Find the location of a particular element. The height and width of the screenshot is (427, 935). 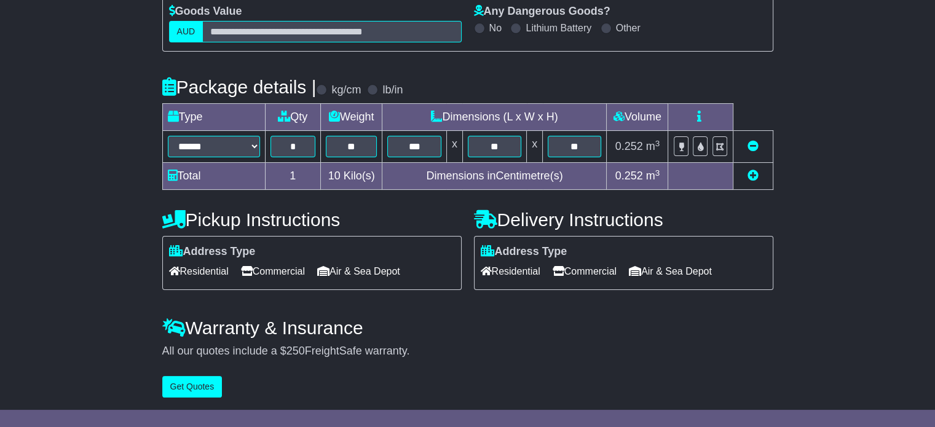

td: Dimensions in Centimetre(s) is located at coordinates (494, 176).